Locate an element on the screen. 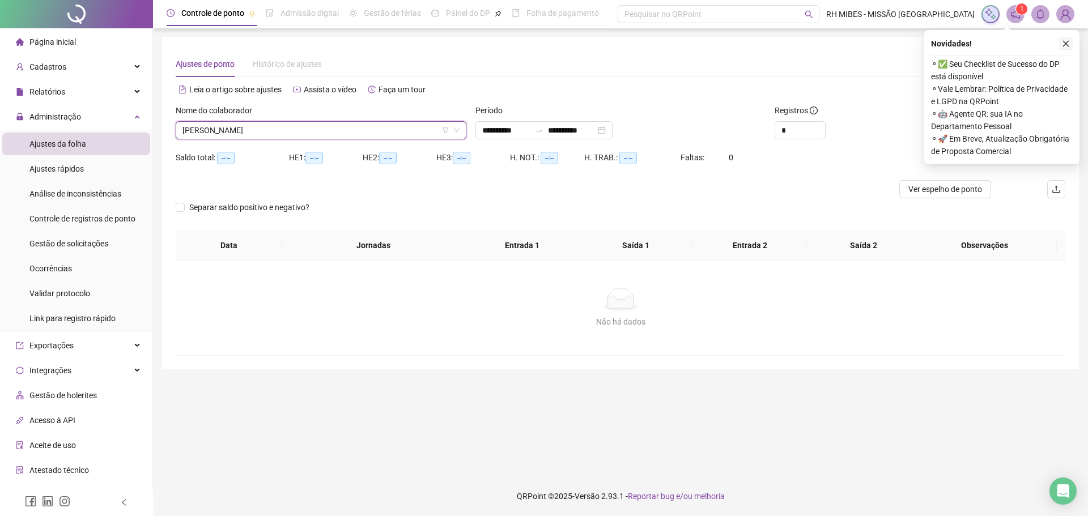 The width and height of the screenshot is (1088, 516). th: Data is located at coordinates (228, 245).